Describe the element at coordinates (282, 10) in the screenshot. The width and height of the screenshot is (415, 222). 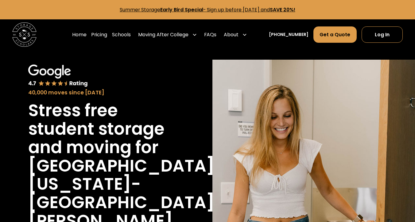
I see `strong: SAVE 20%!` at that location.